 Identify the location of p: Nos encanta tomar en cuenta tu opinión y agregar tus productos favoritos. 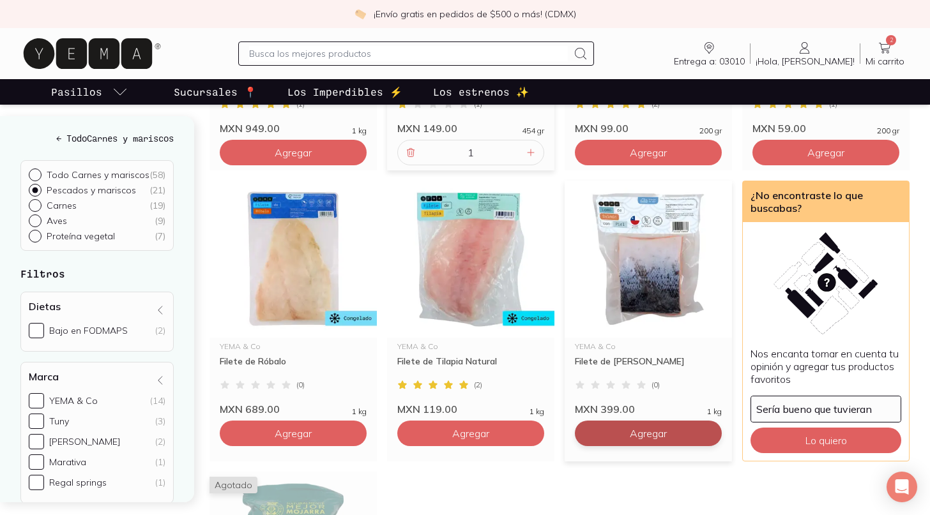
(826, 367).